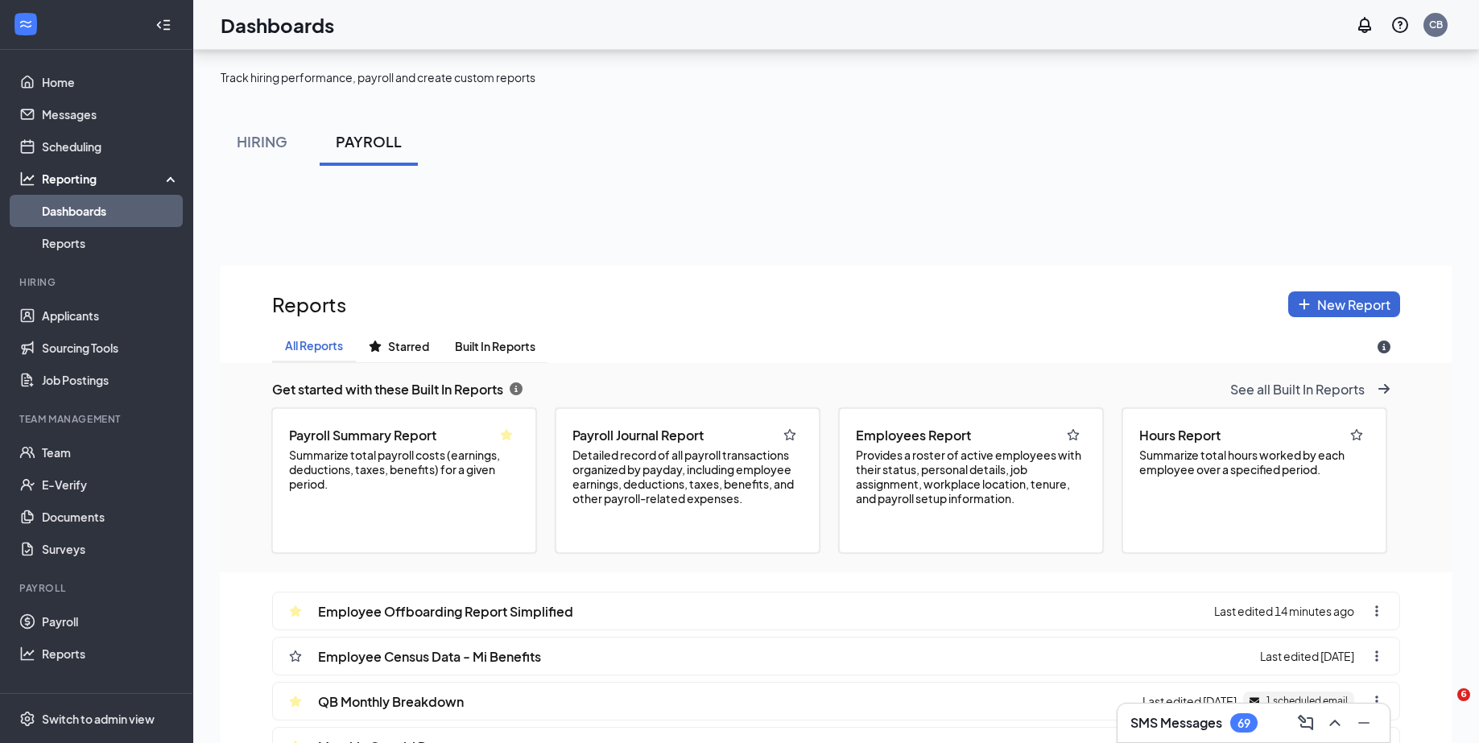 This screenshot has height=743, width=1479. I want to click on button: Minimize, so click(1364, 723).